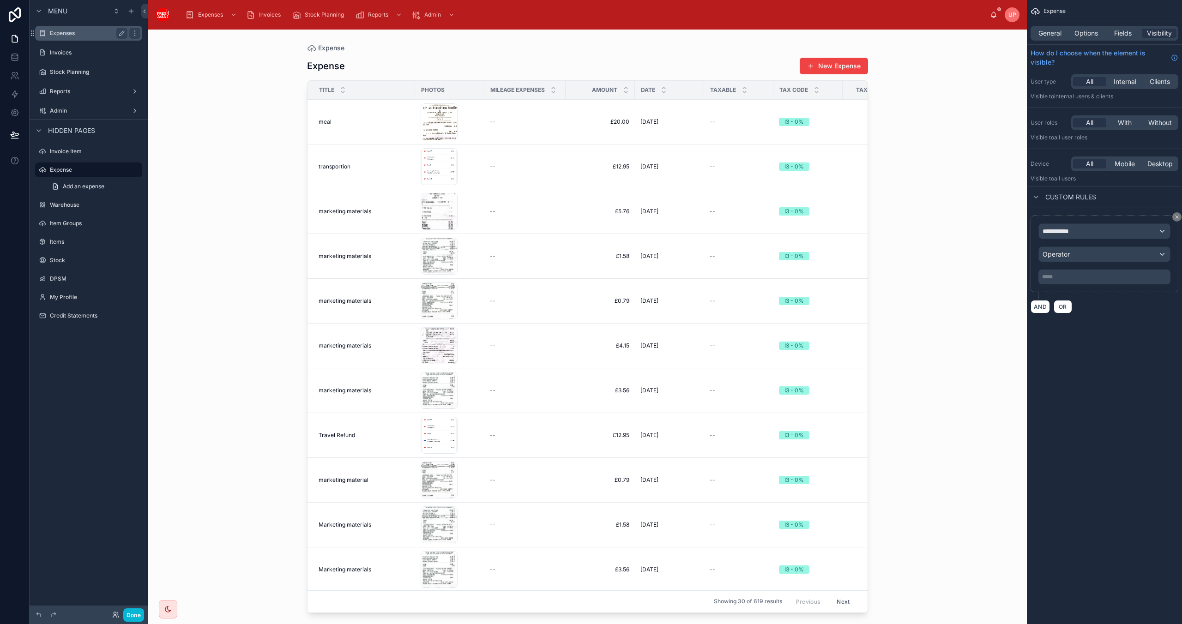 This screenshot has width=1182, height=624. Describe the element at coordinates (1123, 33) in the screenshot. I see `span: Fields` at that location.